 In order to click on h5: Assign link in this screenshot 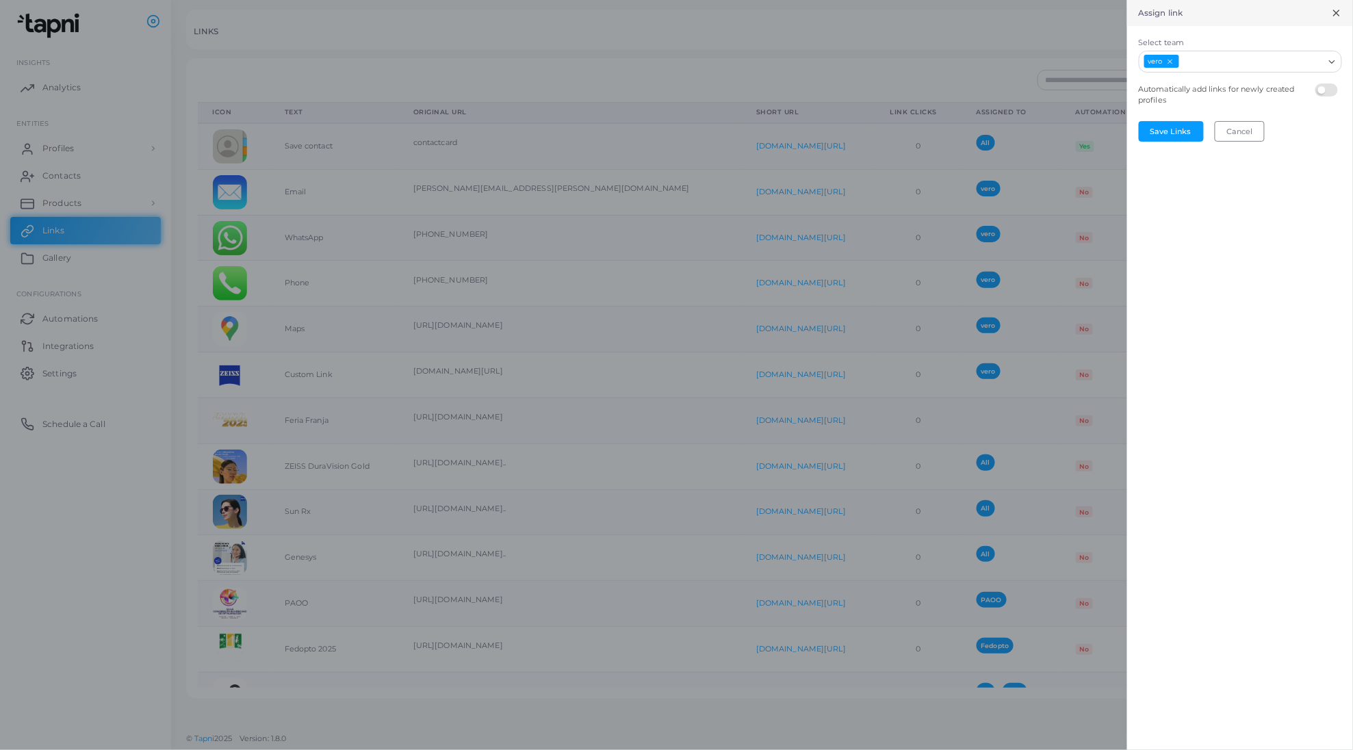, I will do `click(1161, 13)`.